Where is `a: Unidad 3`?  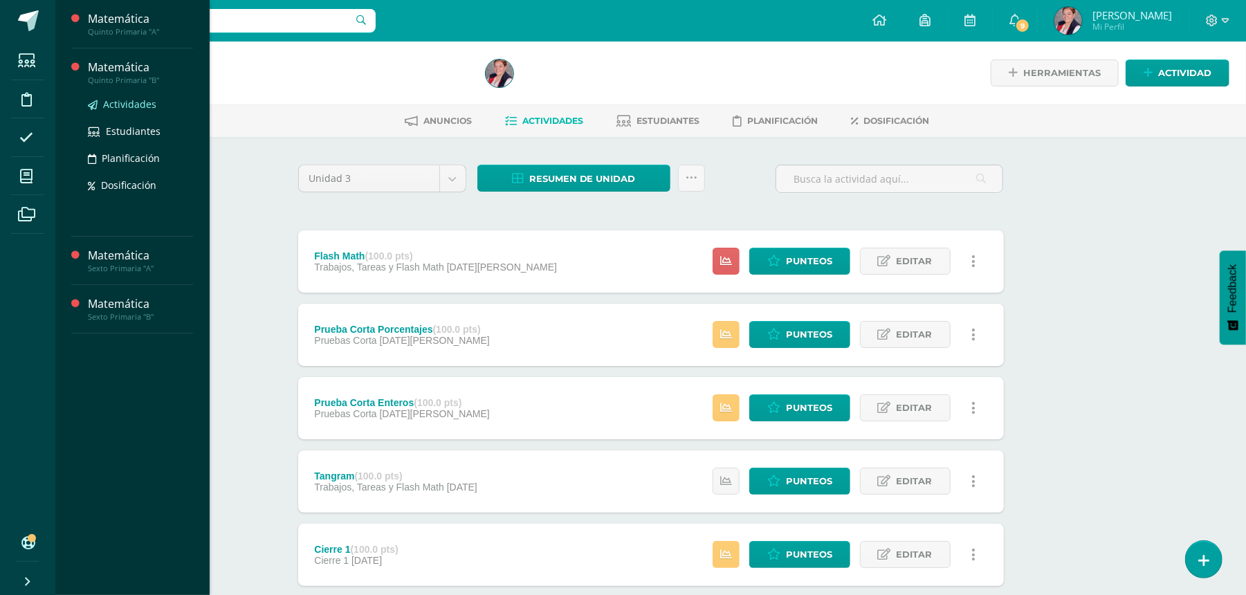
a: Unidad 3 is located at coordinates (382, 178).